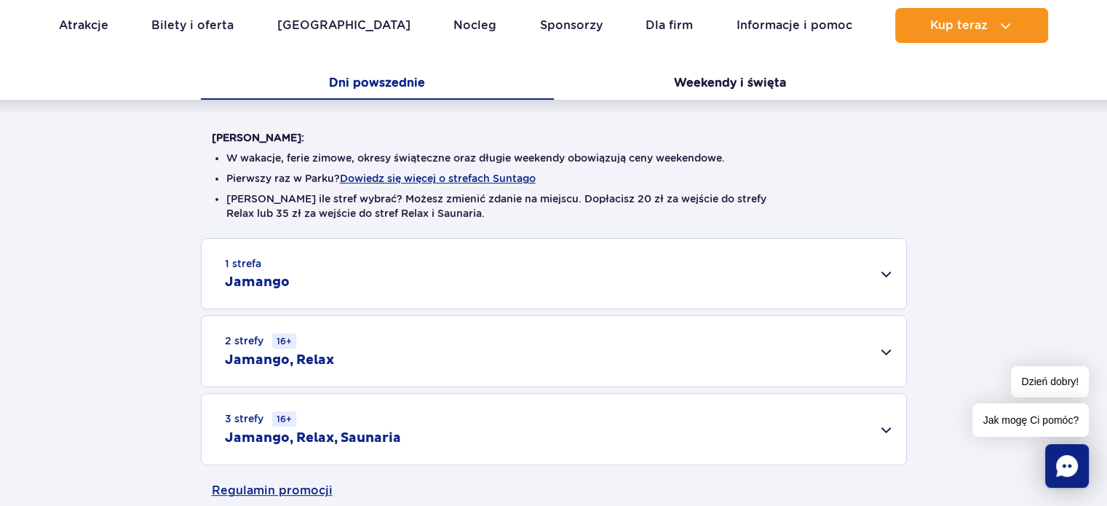  What do you see at coordinates (958, 25) in the screenshot?
I see `span: Kup teraz` at bounding box center [958, 25].